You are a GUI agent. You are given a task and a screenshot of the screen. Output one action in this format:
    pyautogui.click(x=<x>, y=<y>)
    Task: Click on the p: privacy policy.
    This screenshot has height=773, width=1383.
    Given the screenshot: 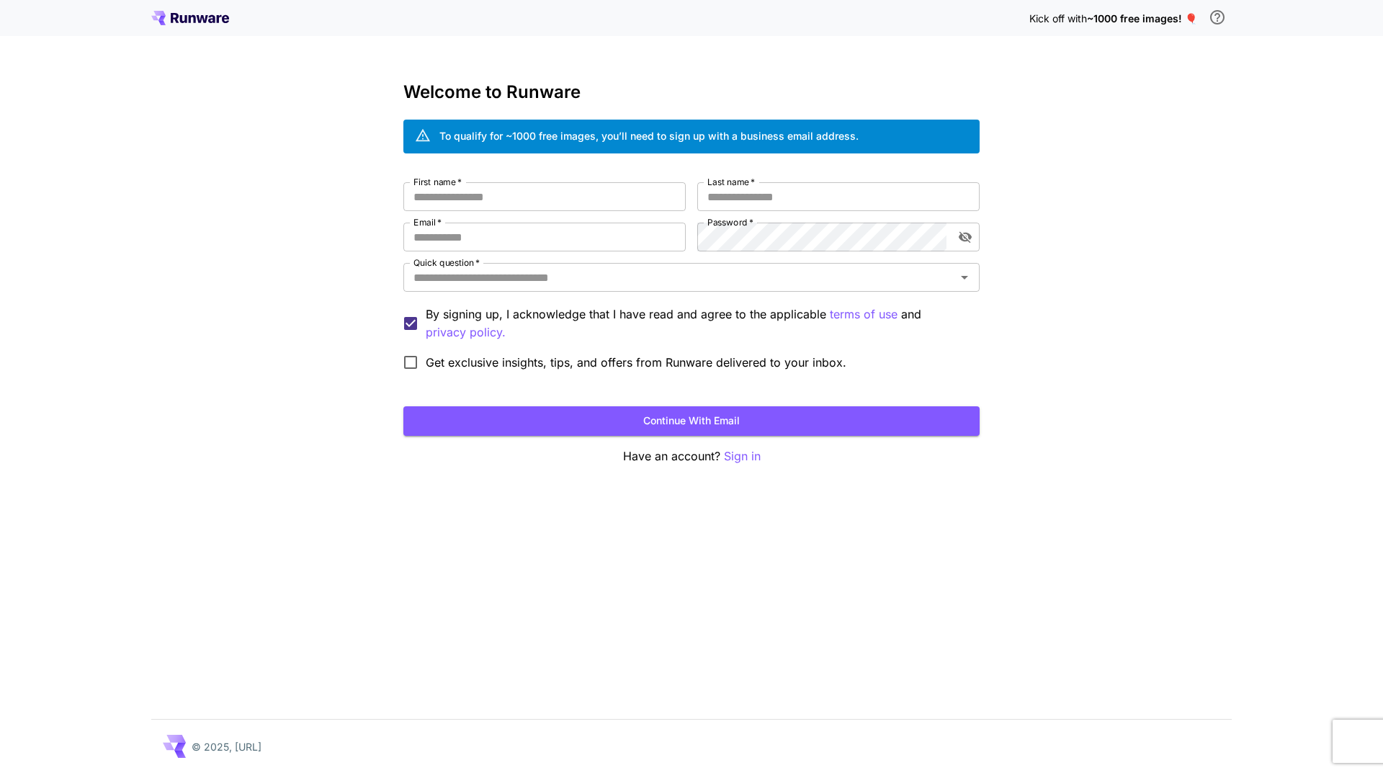 What is the action you would take?
    pyautogui.click(x=465, y=332)
    